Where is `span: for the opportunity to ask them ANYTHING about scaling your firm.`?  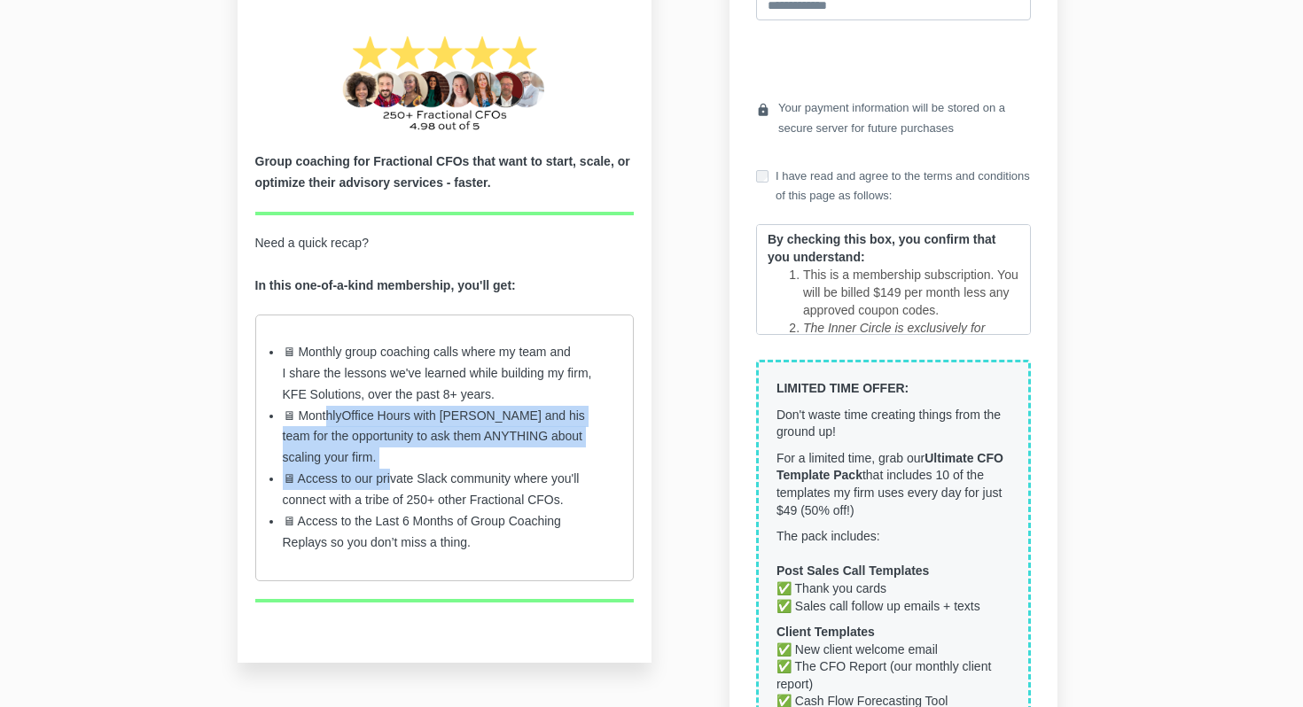 span: for the opportunity to ask them ANYTHING about scaling your firm. is located at coordinates (433, 447).